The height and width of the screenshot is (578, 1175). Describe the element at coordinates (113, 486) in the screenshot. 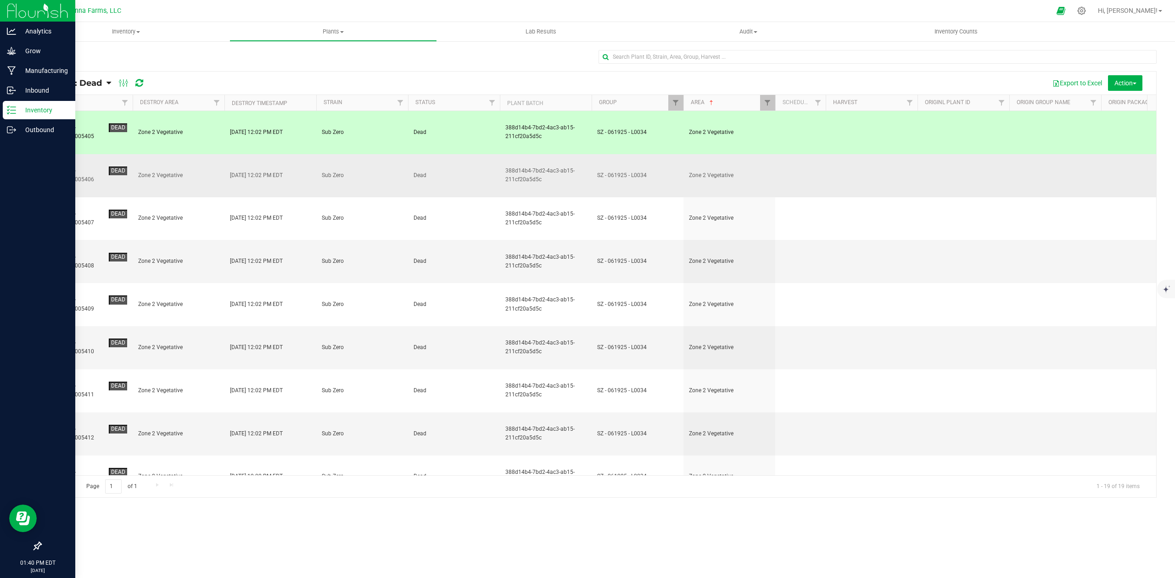

I see `input: 1` at that location.